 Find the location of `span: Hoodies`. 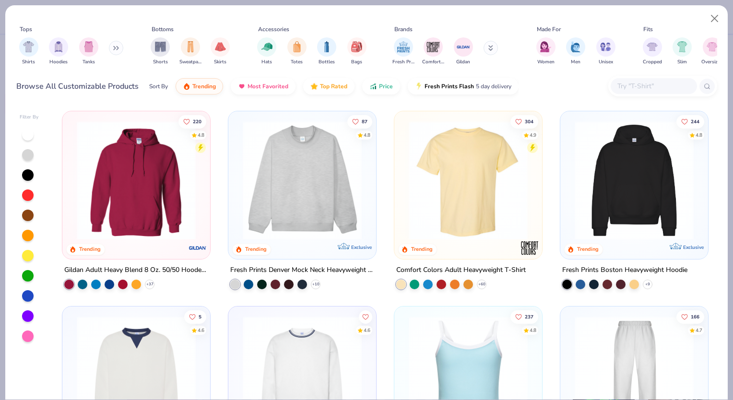

span: Hoodies is located at coordinates (59, 62).